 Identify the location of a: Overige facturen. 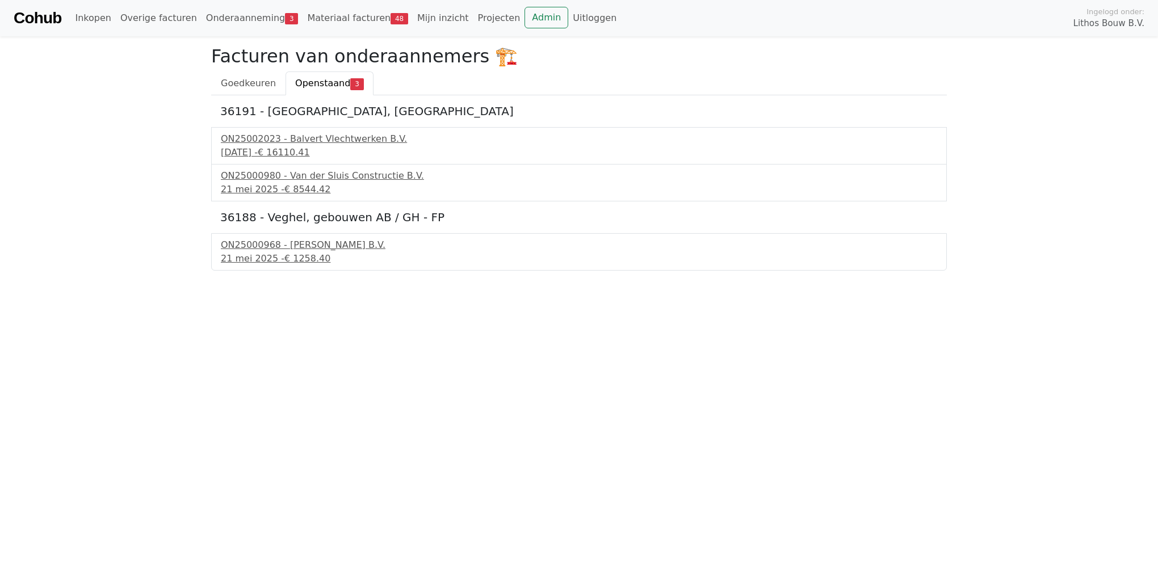
(158, 18).